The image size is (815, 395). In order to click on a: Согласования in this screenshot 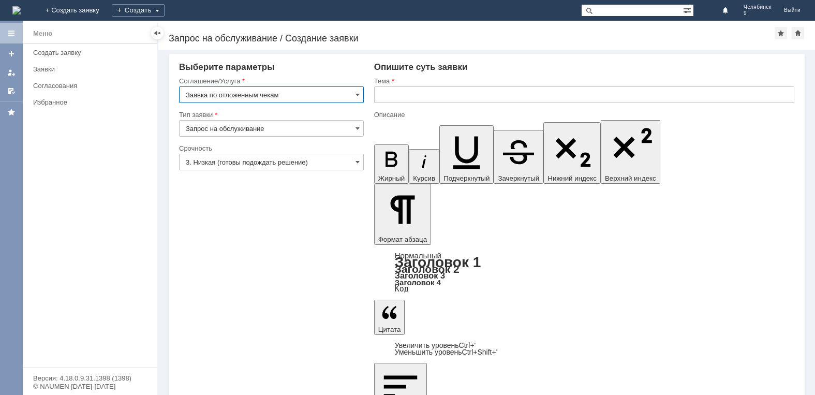, I will do `click(92, 85)`.